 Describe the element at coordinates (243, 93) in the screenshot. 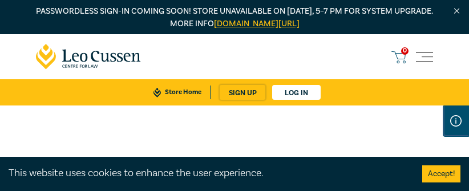

I see `a: sign up` at that location.